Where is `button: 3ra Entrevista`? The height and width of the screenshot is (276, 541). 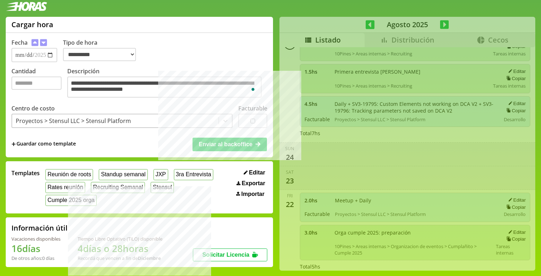 button: 3ra Entrevista is located at coordinates (194, 175).